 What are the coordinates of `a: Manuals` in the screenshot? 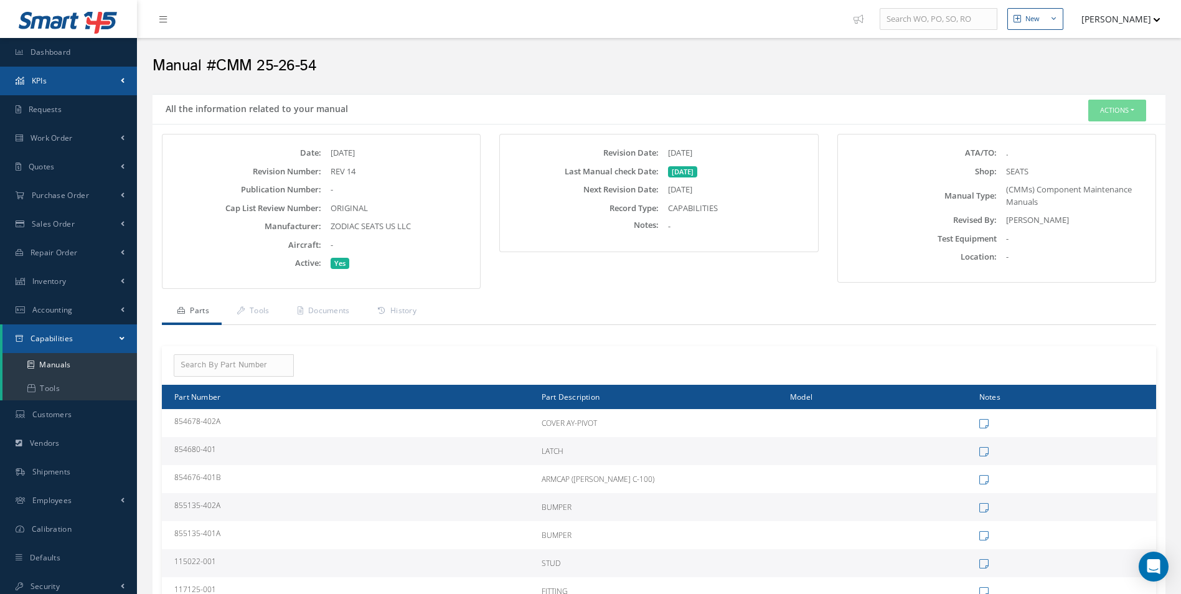 It's located at (70, 365).